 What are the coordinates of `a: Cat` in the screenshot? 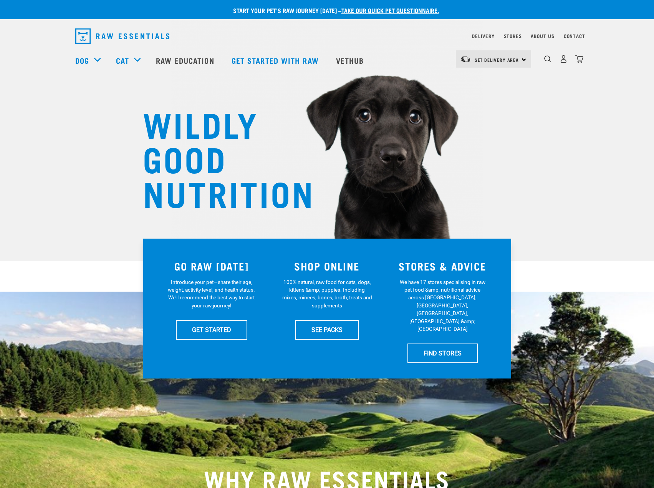 It's located at (123, 60).